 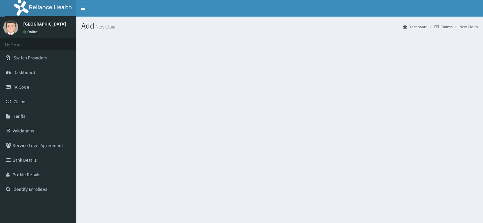 What do you see at coordinates (31, 58) in the screenshot?
I see `span: Switch Providers` at bounding box center [31, 58].